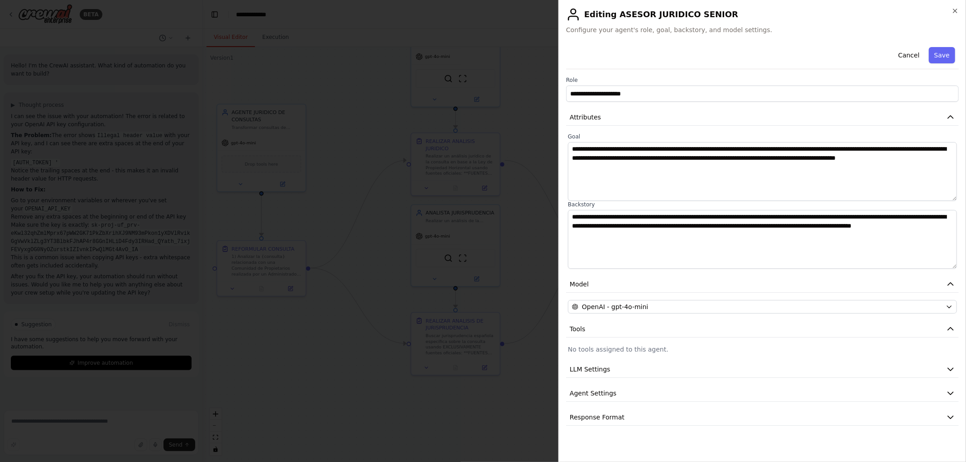  I want to click on button: Model, so click(762, 284).